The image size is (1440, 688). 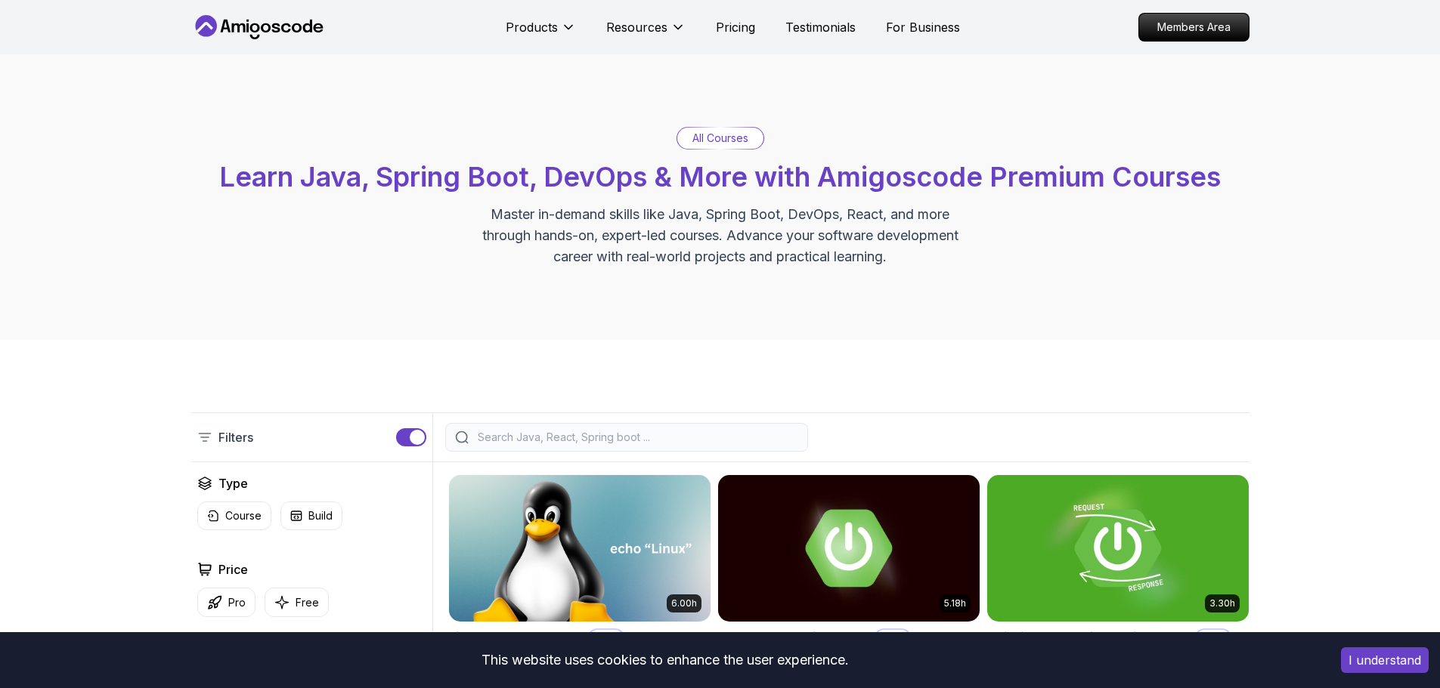 What do you see at coordinates (226, 602) in the screenshot?
I see `button: Pro` at bounding box center [226, 602].